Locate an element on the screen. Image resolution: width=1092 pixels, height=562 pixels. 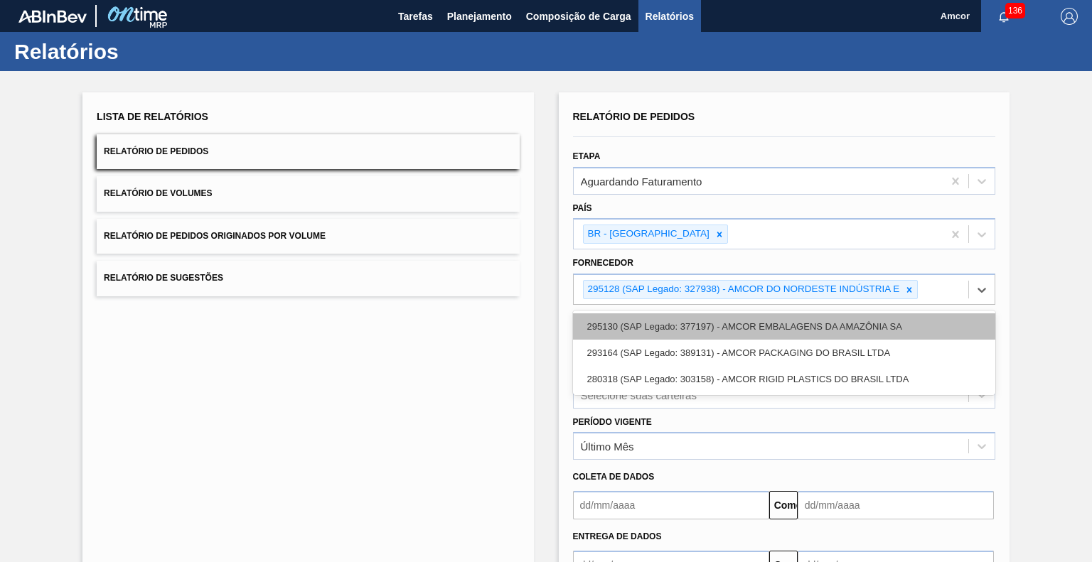
font: 293164 (SAP Legado: 389131) - AMCOR PACKAGING DO BRASIL LTDA is located at coordinates (739, 353).